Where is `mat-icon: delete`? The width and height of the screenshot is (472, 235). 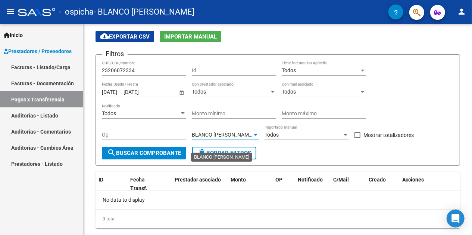 mat-icon: delete is located at coordinates (202, 152).